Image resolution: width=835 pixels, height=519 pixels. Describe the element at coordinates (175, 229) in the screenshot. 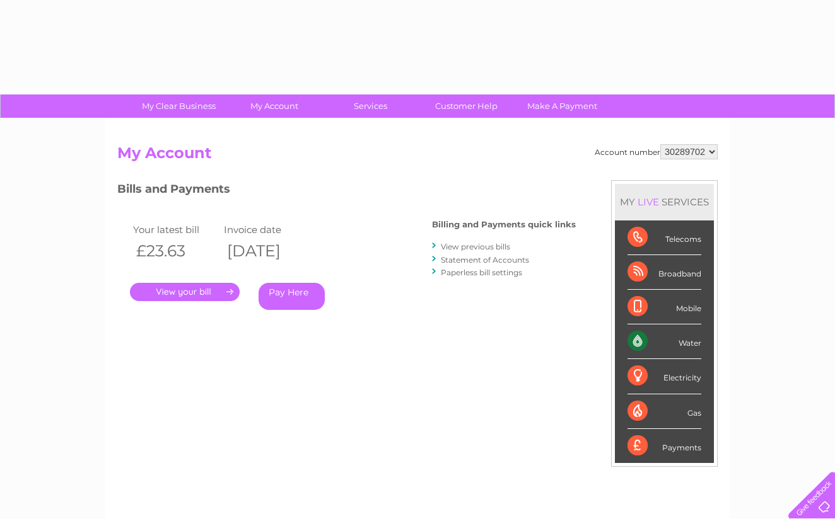

I see `td: Your latest bill` at that location.